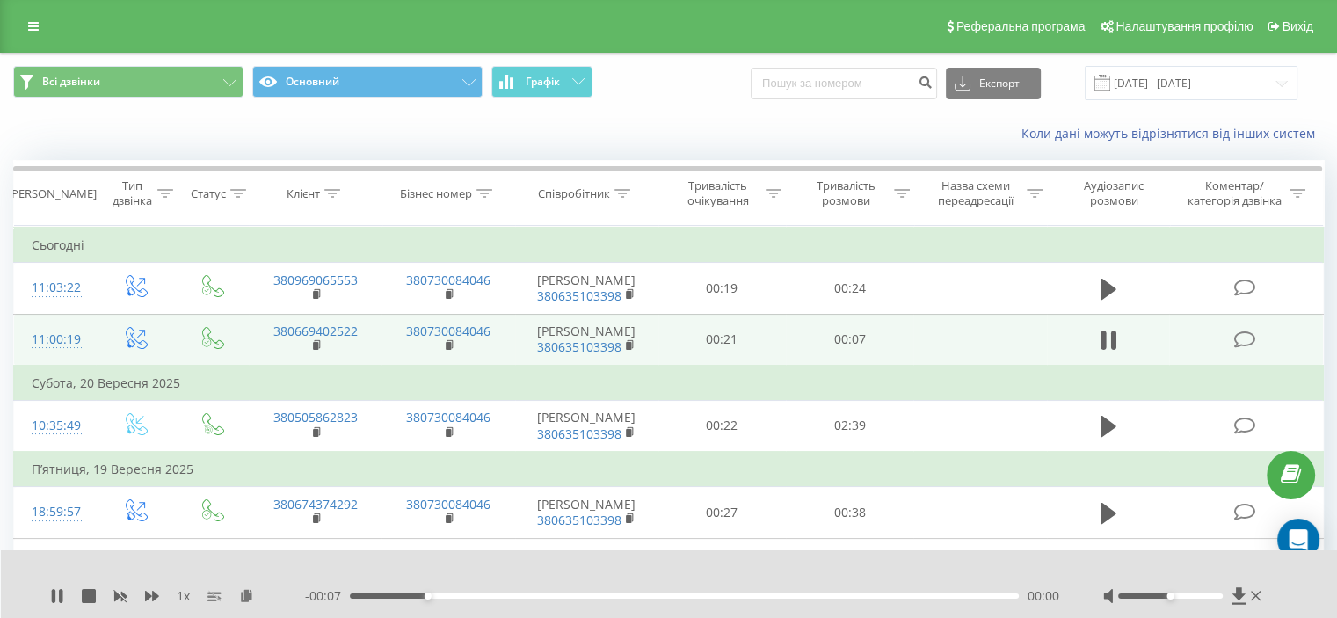 This screenshot has height=618, width=1337. I want to click on td: Сьогодні, so click(669, 245).